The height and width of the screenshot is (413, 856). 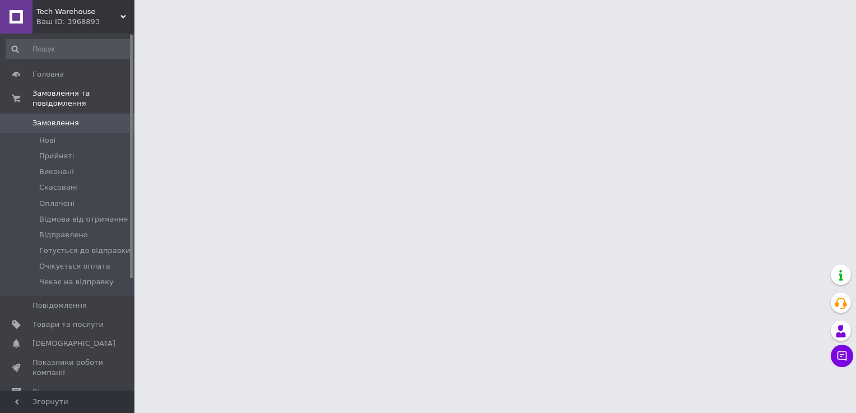 What do you see at coordinates (57, 172) in the screenshot?
I see `span: Виконані` at bounding box center [57, 172].